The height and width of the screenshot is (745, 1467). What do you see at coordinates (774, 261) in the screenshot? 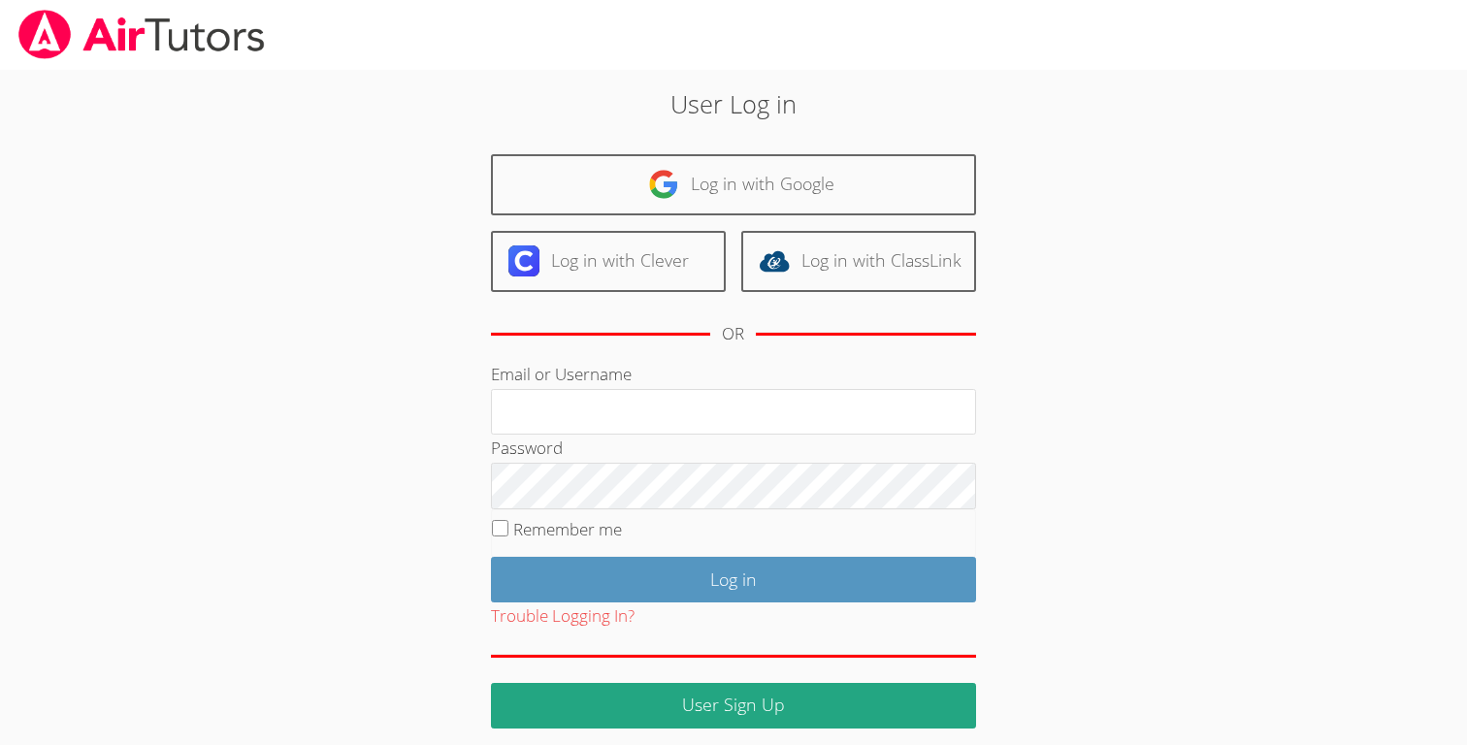
I see `img: classlink-logo-d6bb404cc1216ec64c9a2012d9dc4662098be43eaf13dc465df04b49fa7ab582.svg` at bounding box center [774, 261].